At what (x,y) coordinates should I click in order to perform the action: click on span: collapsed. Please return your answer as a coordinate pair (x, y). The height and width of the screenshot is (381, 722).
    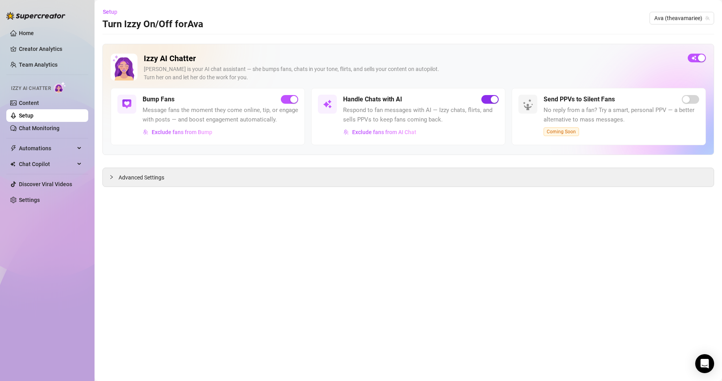
    Looking at the image, I should click on (112, 177).